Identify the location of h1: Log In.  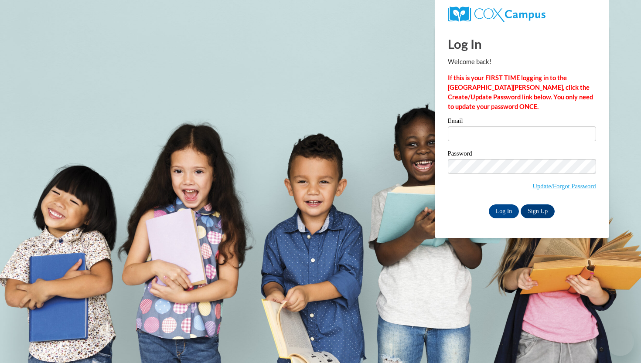
(522, 44).